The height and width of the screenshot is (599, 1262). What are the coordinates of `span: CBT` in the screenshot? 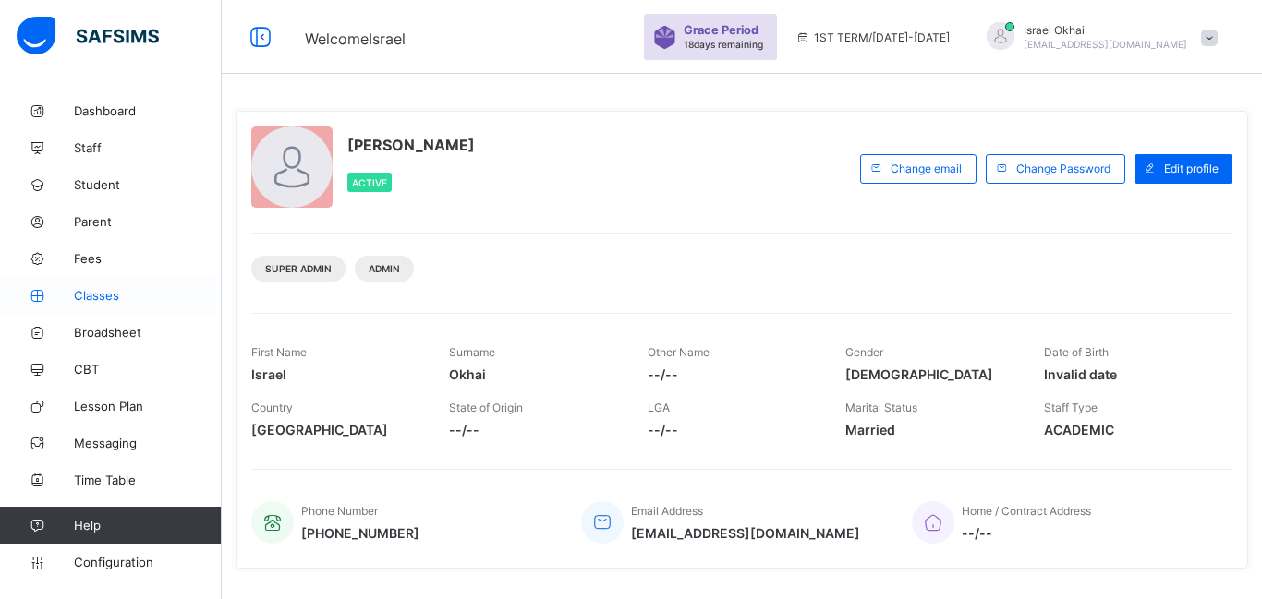 It's located at (148, 369).